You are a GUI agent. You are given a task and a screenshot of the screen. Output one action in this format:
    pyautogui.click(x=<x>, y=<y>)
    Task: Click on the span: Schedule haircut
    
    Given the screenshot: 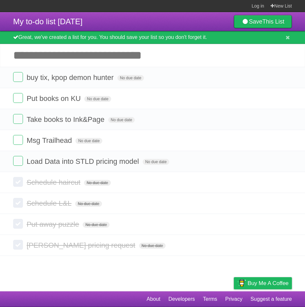 What is the action you would take?
    pyautogui.click(x=54, y=182)
    